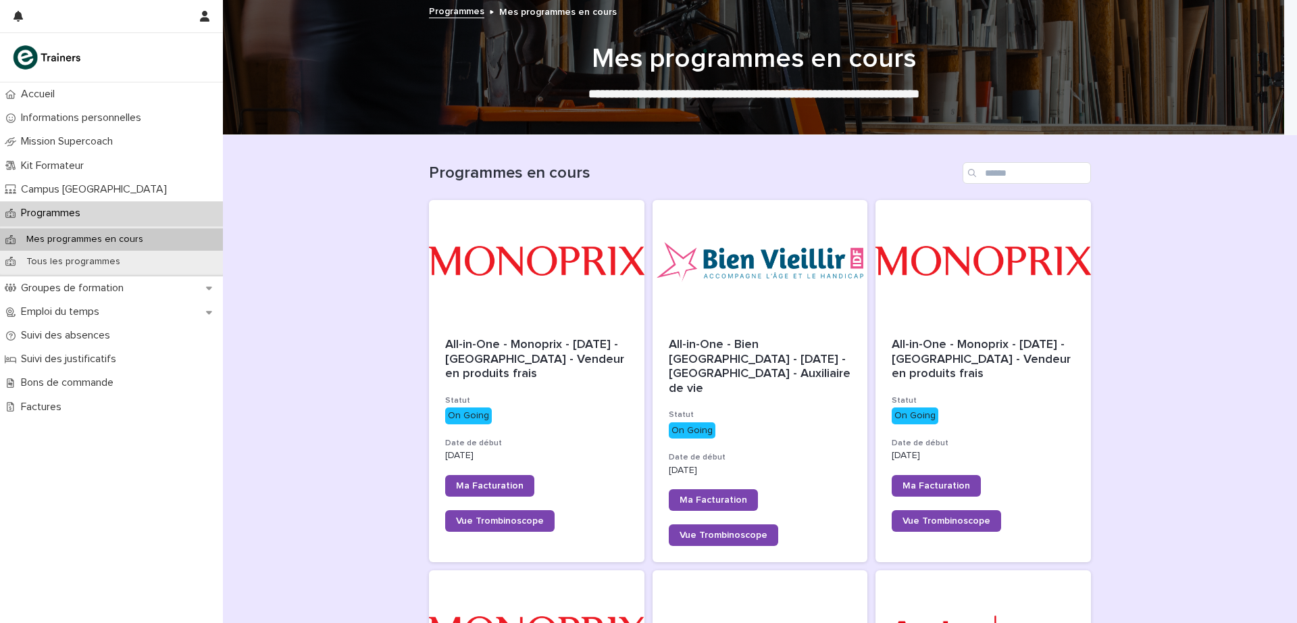 The height and width of the screenshot is (623, 1297). I want to click on p: Tous les programmes, so click(73, 261).